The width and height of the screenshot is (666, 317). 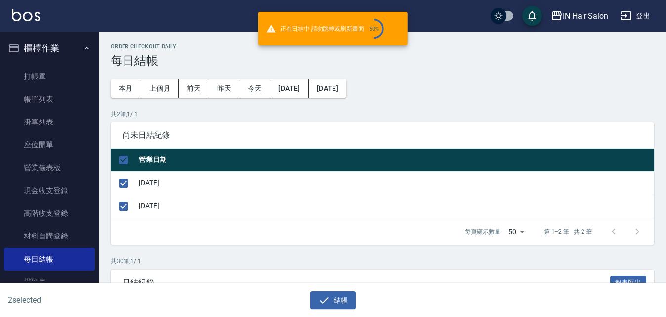 What do you see at coordinates (395, 160) in the screenshot?
I see `th: 營業日期` at bounding box center [395, 160].